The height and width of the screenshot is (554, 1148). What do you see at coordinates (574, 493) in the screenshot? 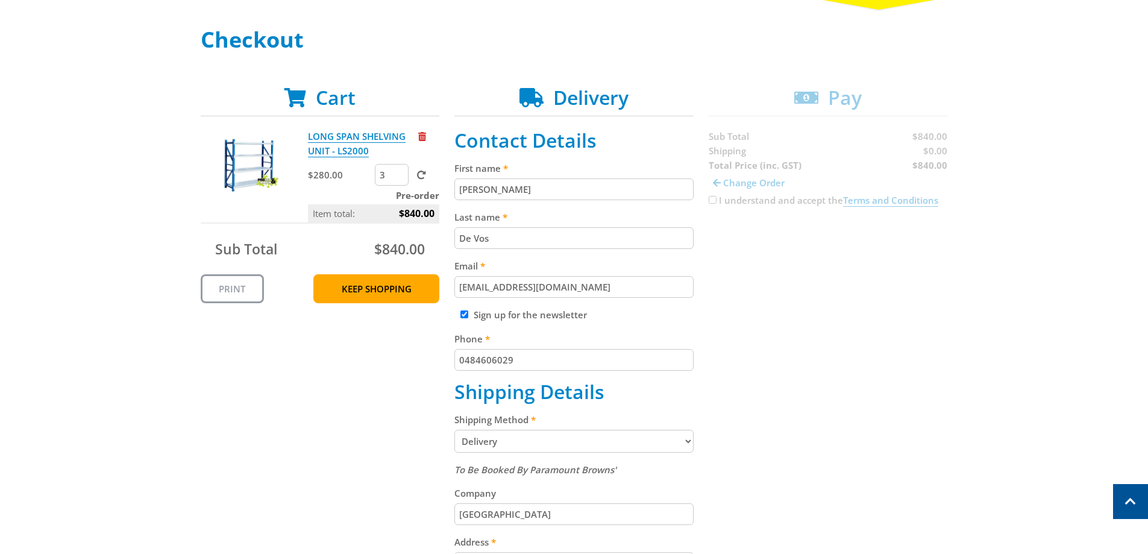
I see `label: Company` at bounding box center [574, 493].